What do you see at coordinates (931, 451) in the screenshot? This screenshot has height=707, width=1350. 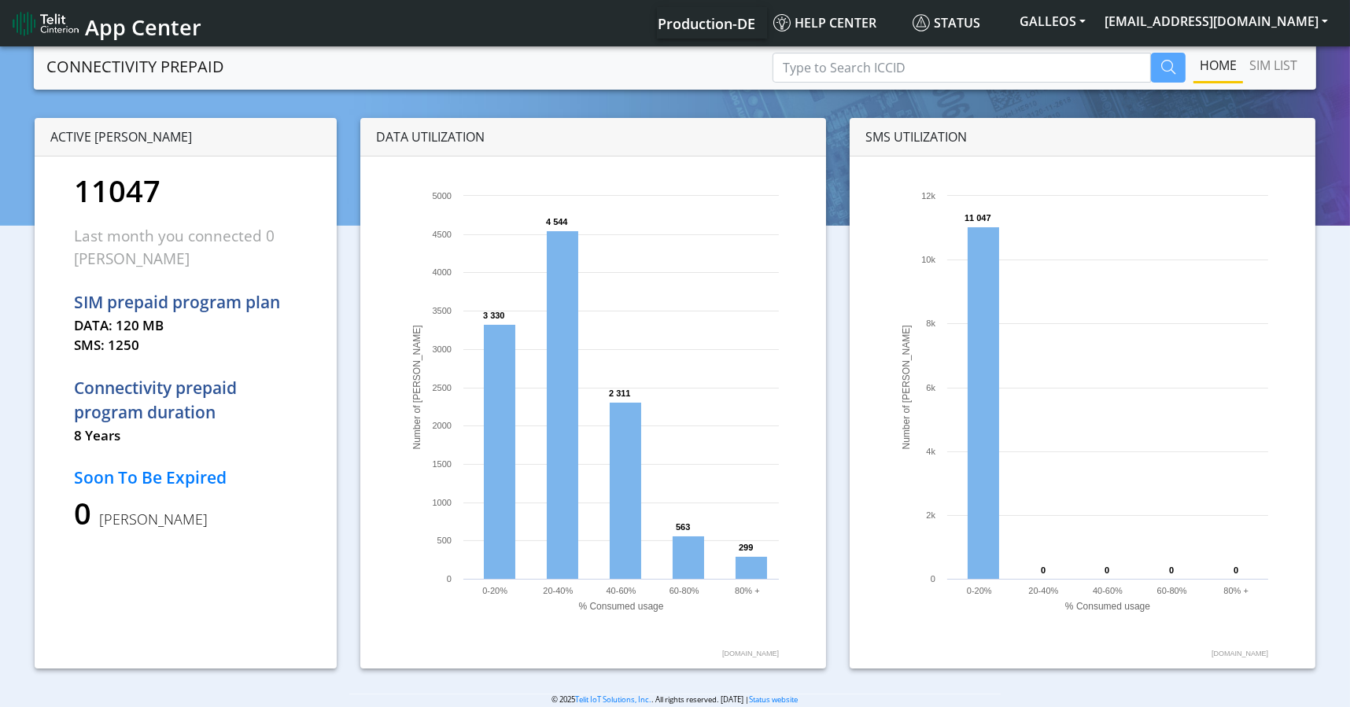 I see `text: 4k` at bounding box center [931, 451].